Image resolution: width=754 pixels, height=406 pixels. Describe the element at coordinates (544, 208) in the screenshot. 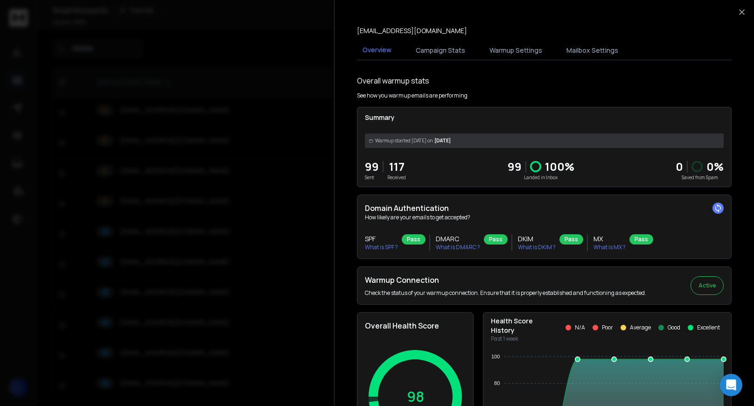

I see `h2: Domain Authentication` at that location.